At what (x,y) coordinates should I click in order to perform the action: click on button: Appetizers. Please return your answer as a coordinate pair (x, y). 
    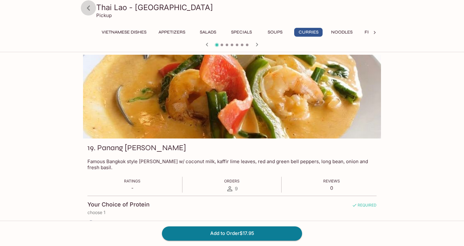
    Looking at the image, I should click on (172, 32).